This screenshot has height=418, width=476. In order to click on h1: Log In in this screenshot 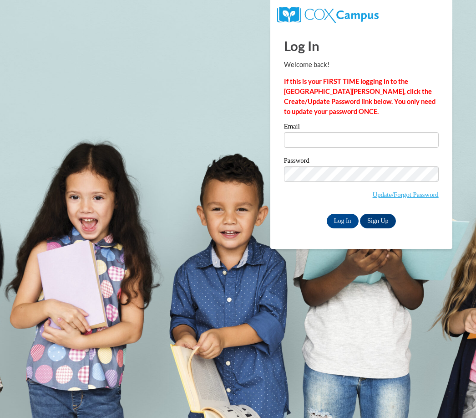, I will do `click(362, 46)`.